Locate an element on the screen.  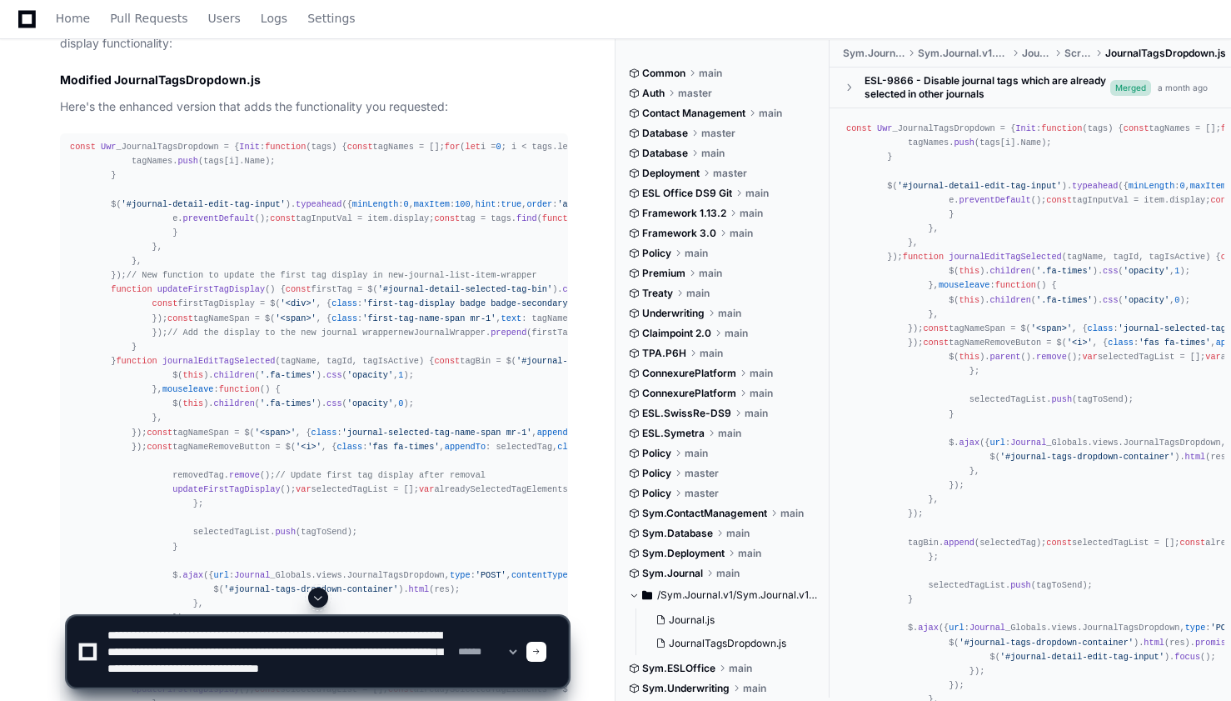
span: '#journal-detail-selected-tag-bin' is located at coordinates (603, 361).